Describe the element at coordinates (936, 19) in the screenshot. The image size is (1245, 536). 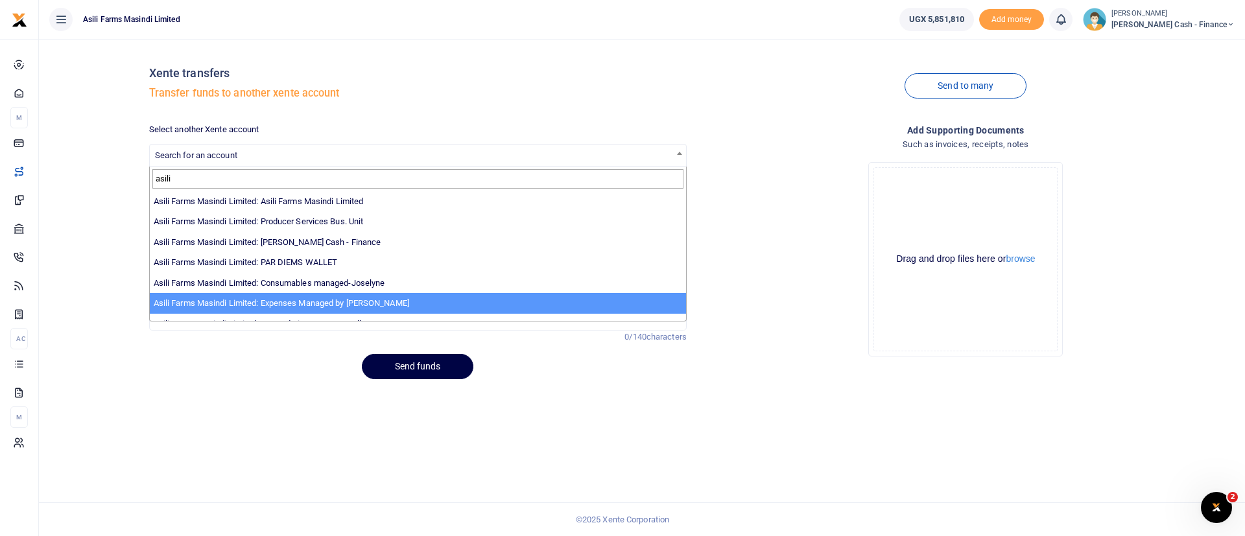
I see `li: Wallet ballance` at that location.